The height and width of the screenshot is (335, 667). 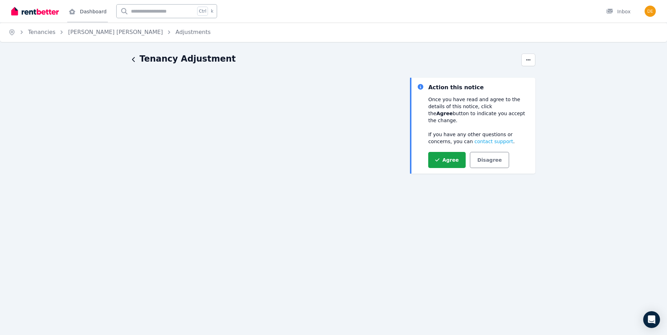 I want to click on div: Action this notice, so click(x=456, y=88).